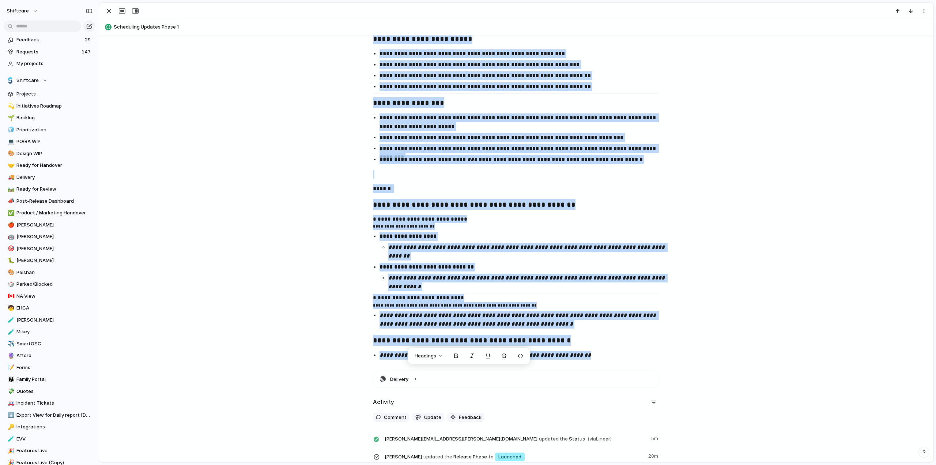 The height and width of the screenshot is (465, 936). What do you see at coordinates (600, 439) in the screenshot?
I see `span: (via Linear )` at bounding box center [600, 439].